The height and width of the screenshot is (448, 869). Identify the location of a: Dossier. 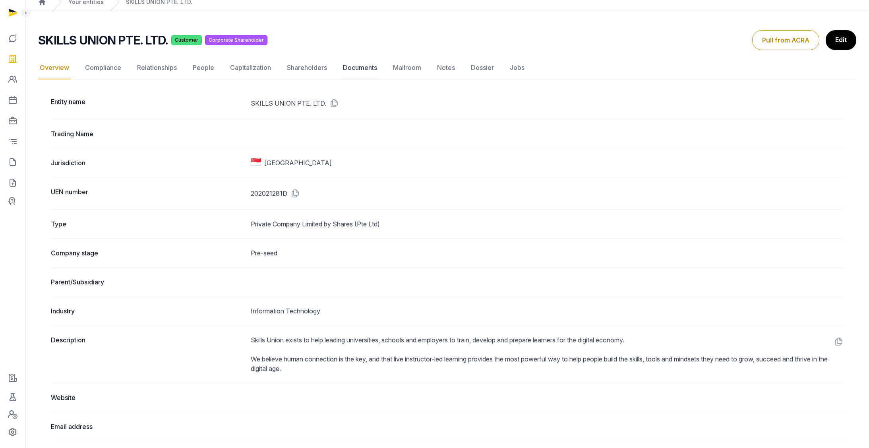
(482, 68).